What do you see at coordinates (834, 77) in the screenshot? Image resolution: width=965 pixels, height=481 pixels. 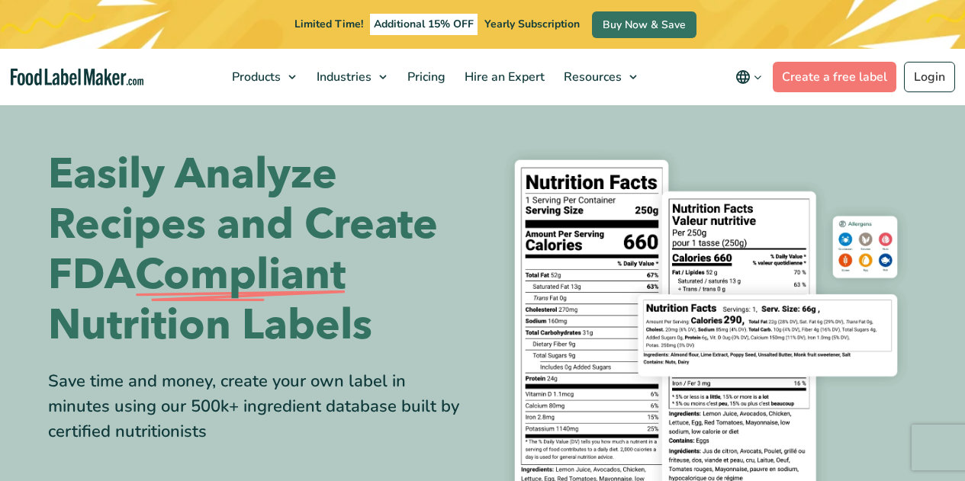 I see `a: Create a free label` at bounding box center [834, 77].